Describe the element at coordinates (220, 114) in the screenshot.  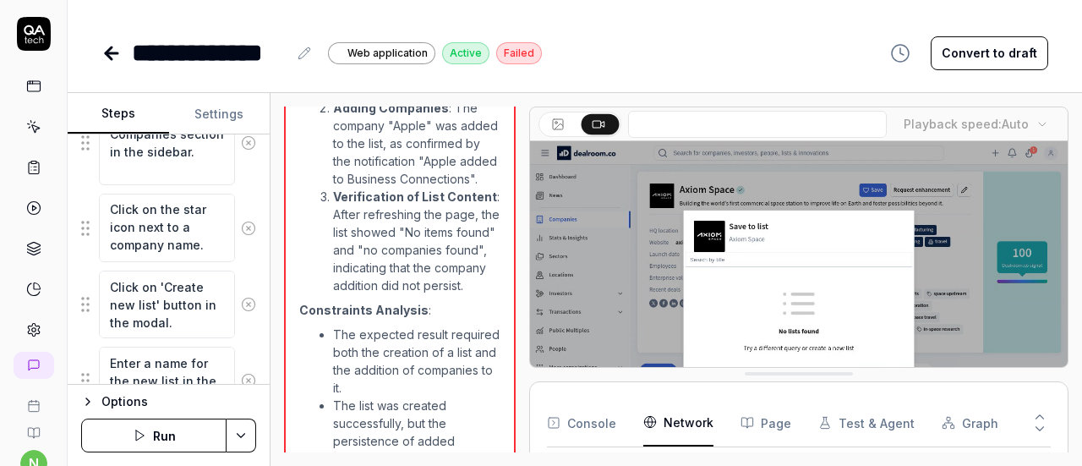
I see `button: Settings` at that location.